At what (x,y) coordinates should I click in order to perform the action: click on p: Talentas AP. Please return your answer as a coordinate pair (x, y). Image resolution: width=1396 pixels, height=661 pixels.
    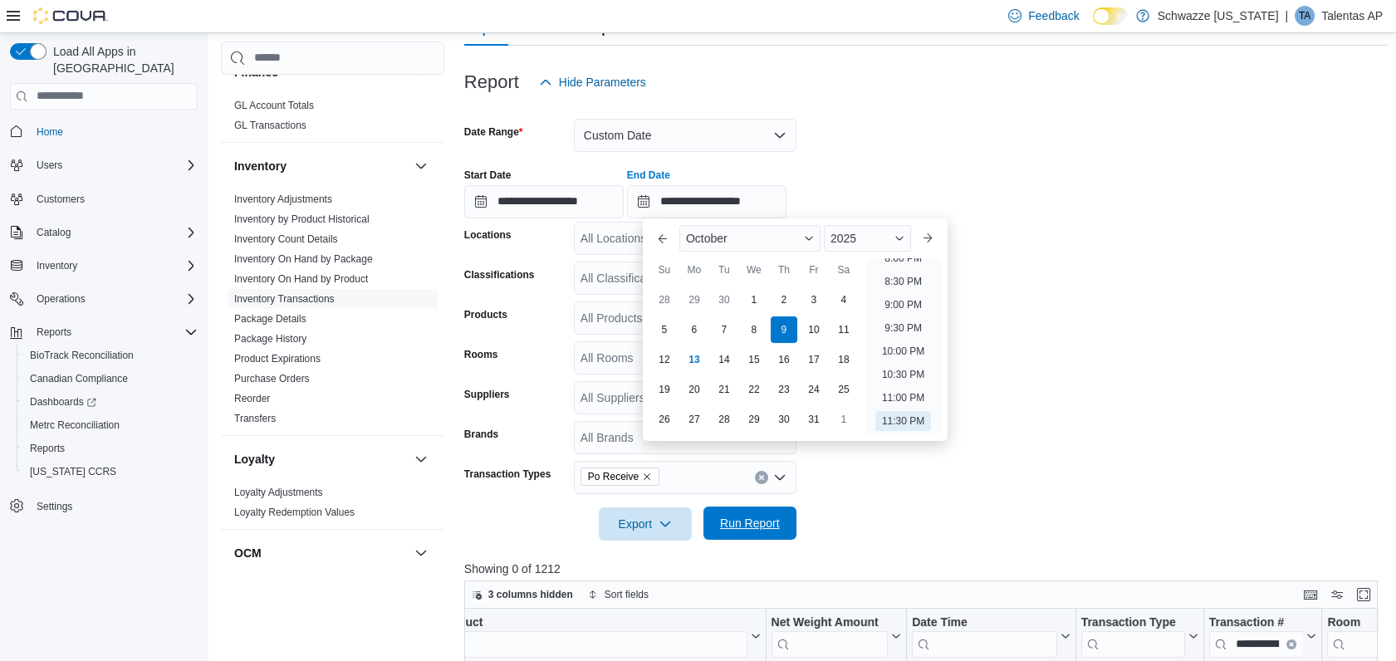
    Looking at the image, I should click on (1352, 16).